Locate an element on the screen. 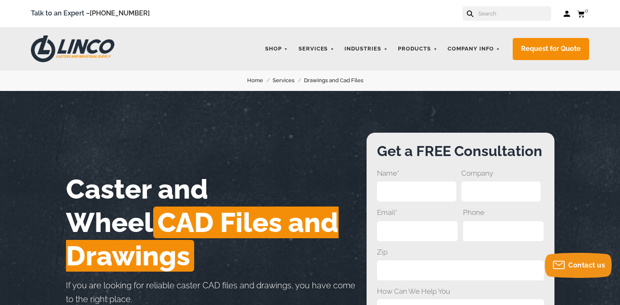 The image size is (620, 305). span: Phone is located at coordinates (504, 213).